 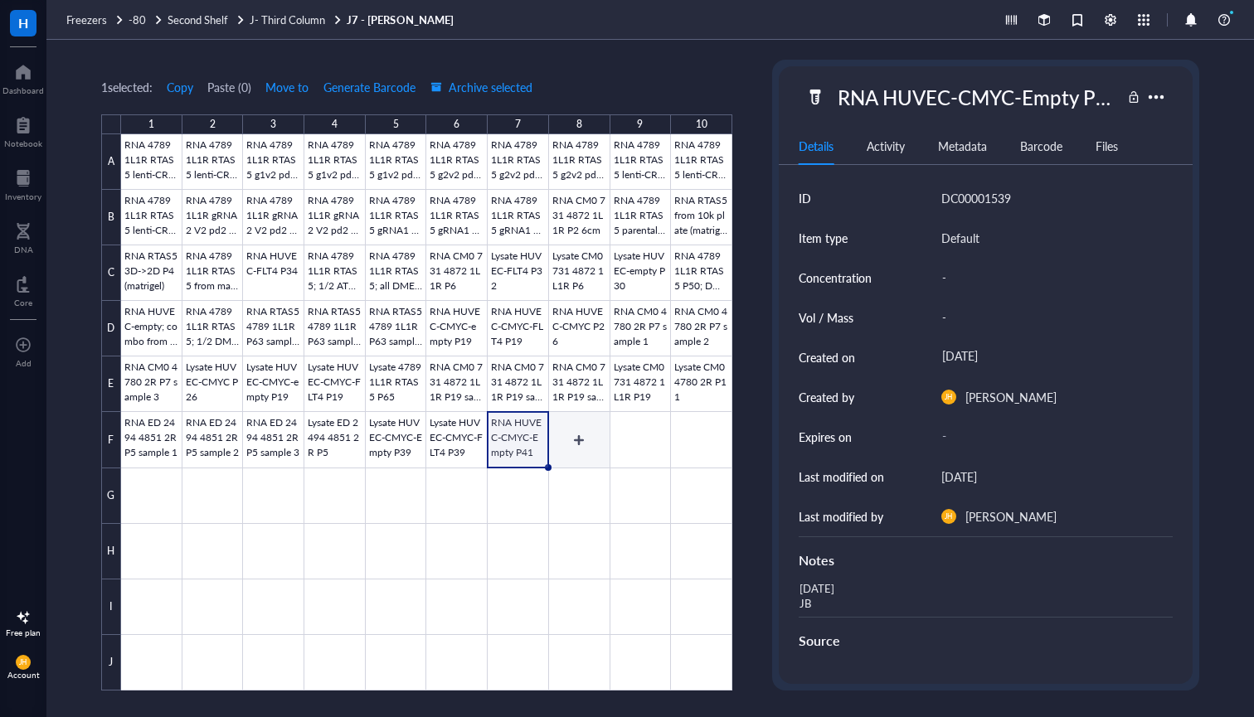 I want to click on button: Paste (0), so click(x=229, y=87).